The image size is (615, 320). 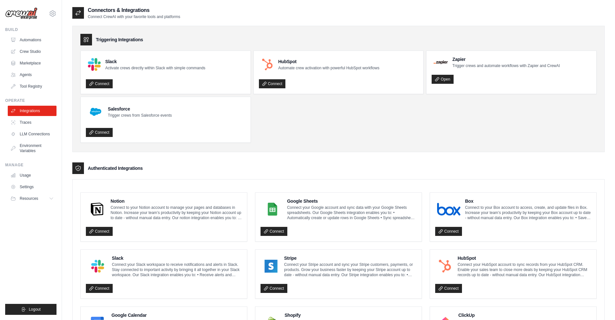 What do you see at coordinates (272, 209) in the screenshot?
I see `img: Google Sheets Logo` at bounding box center [272, 209].